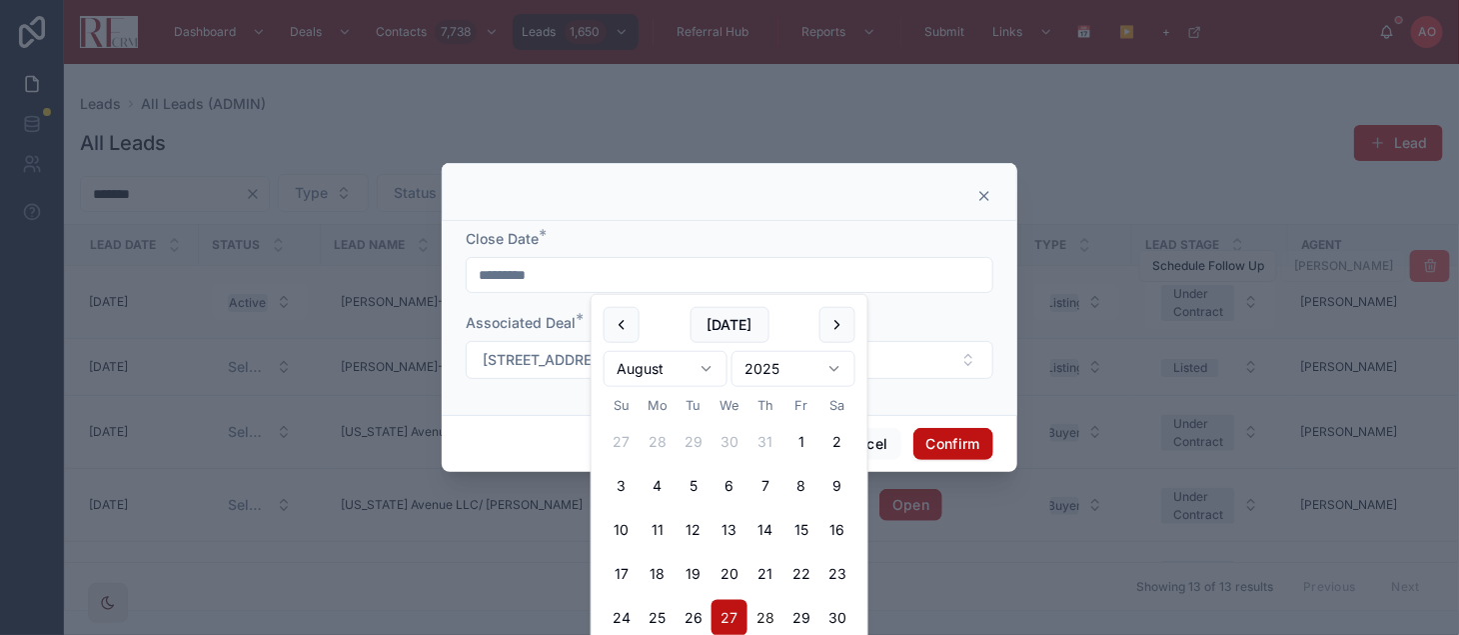  What do you see at coordinates (694, 486) in the screenshot?
I see `button: Tuesday, August 5th, 2025` at bounding box center [694, 486].